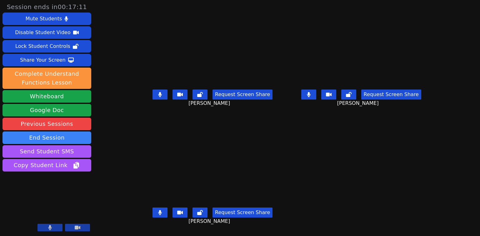  Describe the element at coordinates (43, 33) in the screenshot. I see `div: Disable Student Video` at that location.